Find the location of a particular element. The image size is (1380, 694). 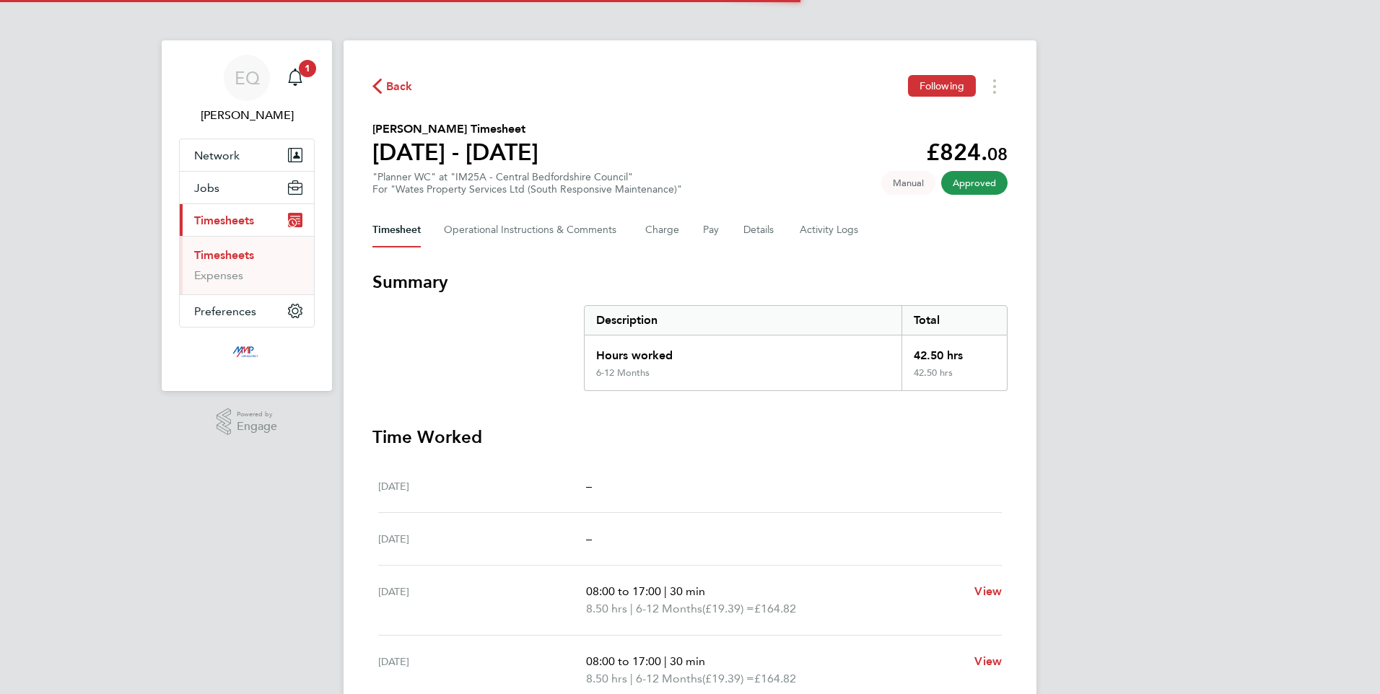

button: Timesheets is located at coordinates (247, 220).